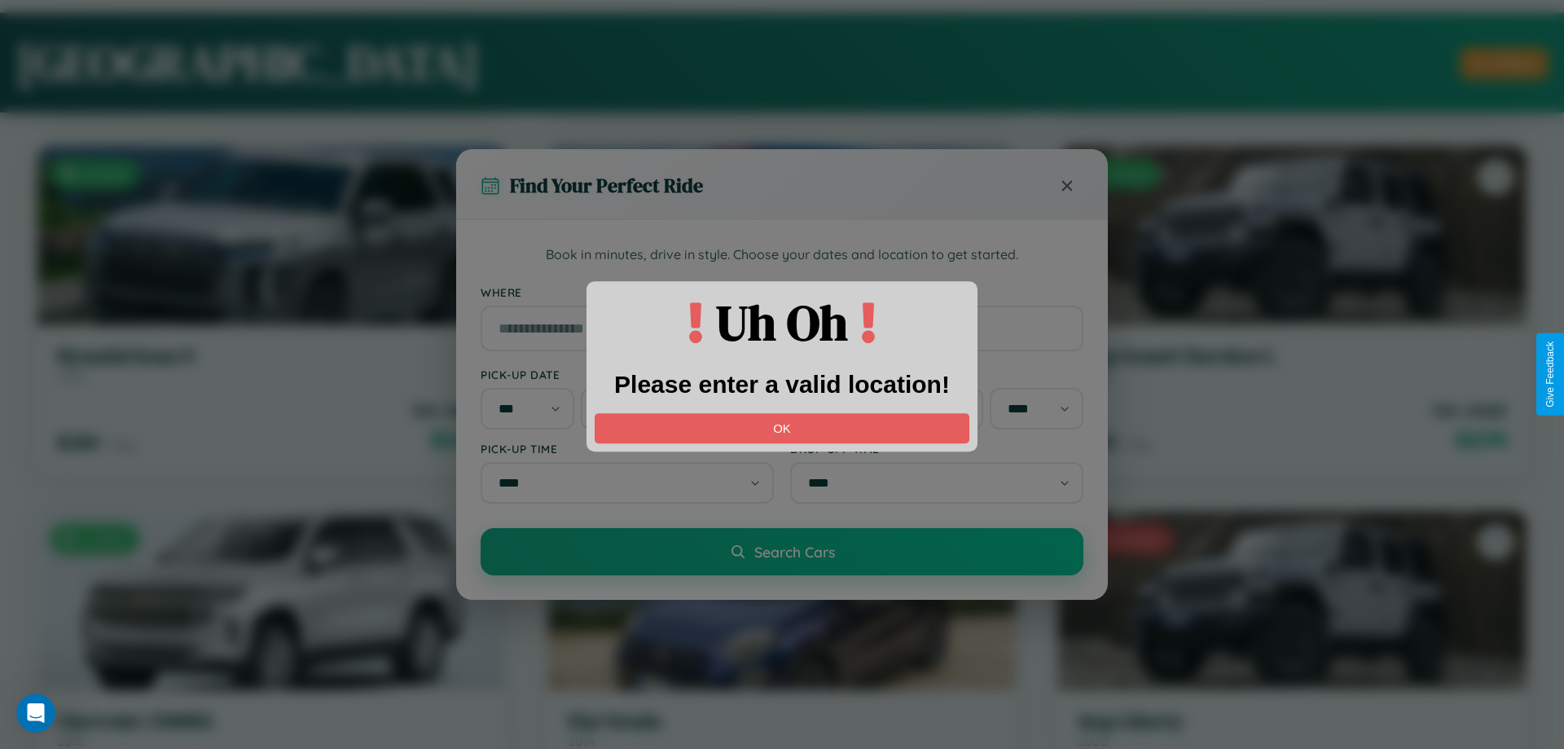  What do you see at coordinates (627, 448) in the screenshot?
I see `label: Pick-up Time` at bounding box center [627, 448].